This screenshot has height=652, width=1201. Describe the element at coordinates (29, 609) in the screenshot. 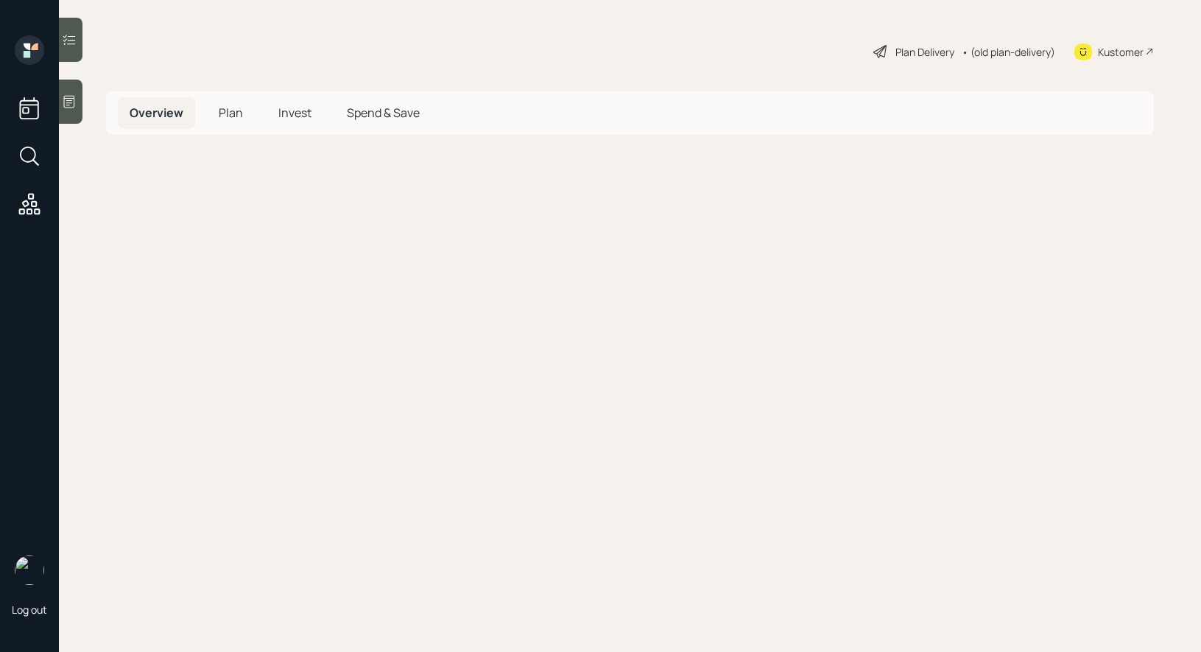

I see `div: Log out` at that location.